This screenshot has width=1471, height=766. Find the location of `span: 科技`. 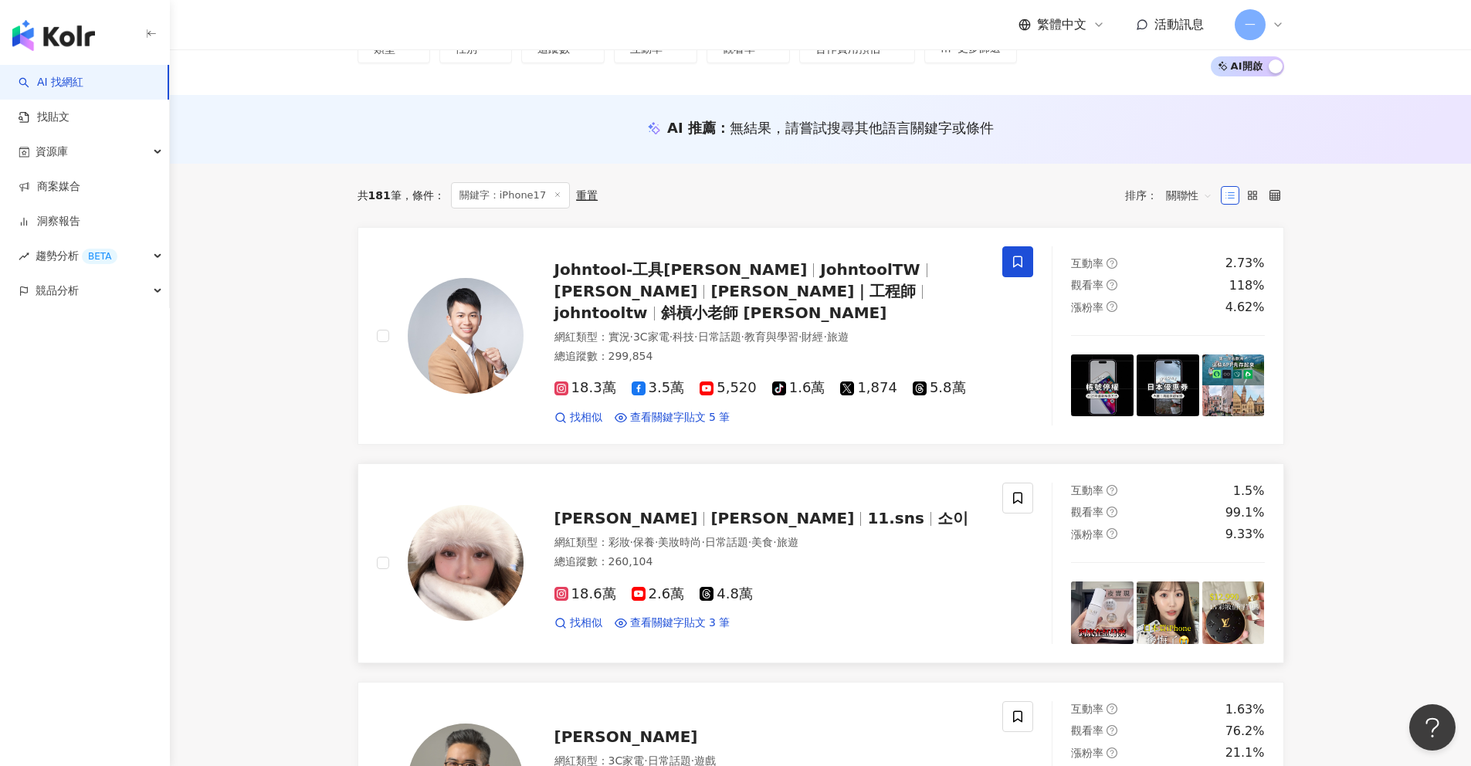

span: 科技 is located at coordinates (683, 337).